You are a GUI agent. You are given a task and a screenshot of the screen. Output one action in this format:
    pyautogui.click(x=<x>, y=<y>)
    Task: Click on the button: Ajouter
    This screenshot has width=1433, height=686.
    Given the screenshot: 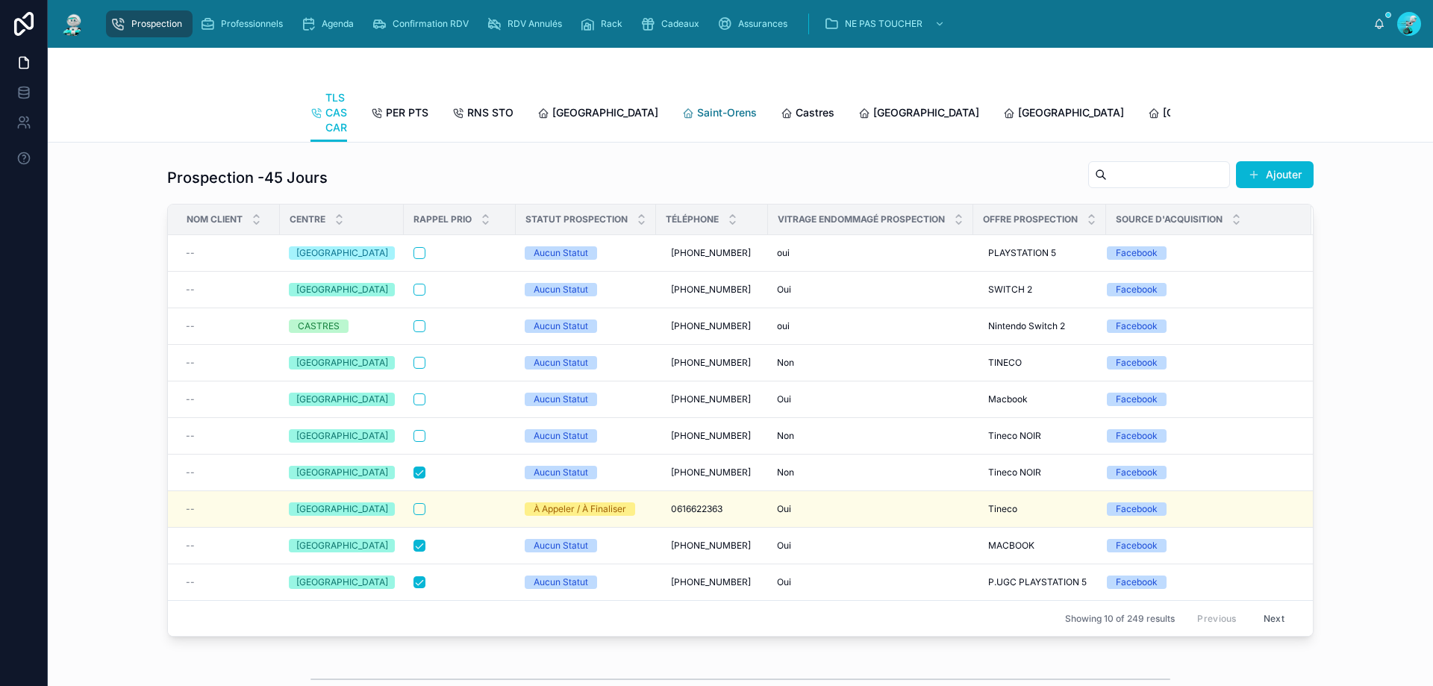 What is the action you would take?
    pyautogui.click(x=1275, y=175)
    